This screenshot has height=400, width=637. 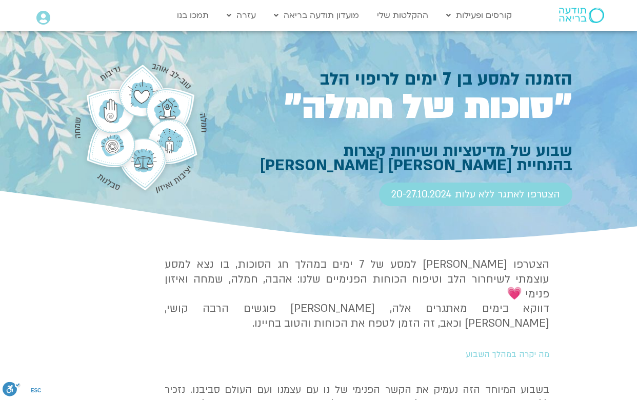 I want to click on a: הצטרפו לאתגר ללא עלות 20-27.10.2024, so click(x=476, y=194).